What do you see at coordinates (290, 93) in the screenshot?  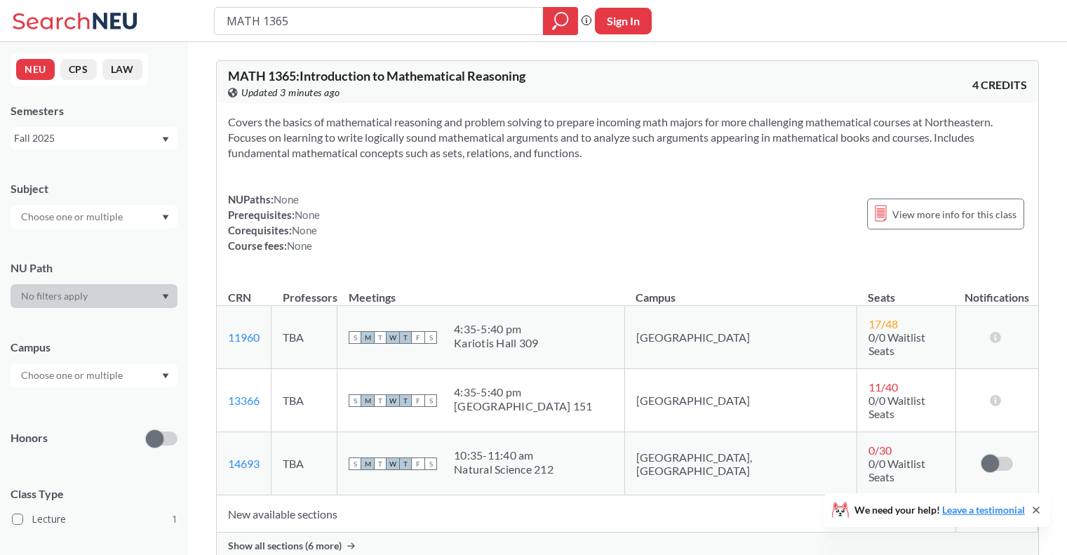 I see `span: Updated 3 minutes ago` at bounding box center [290, 93].